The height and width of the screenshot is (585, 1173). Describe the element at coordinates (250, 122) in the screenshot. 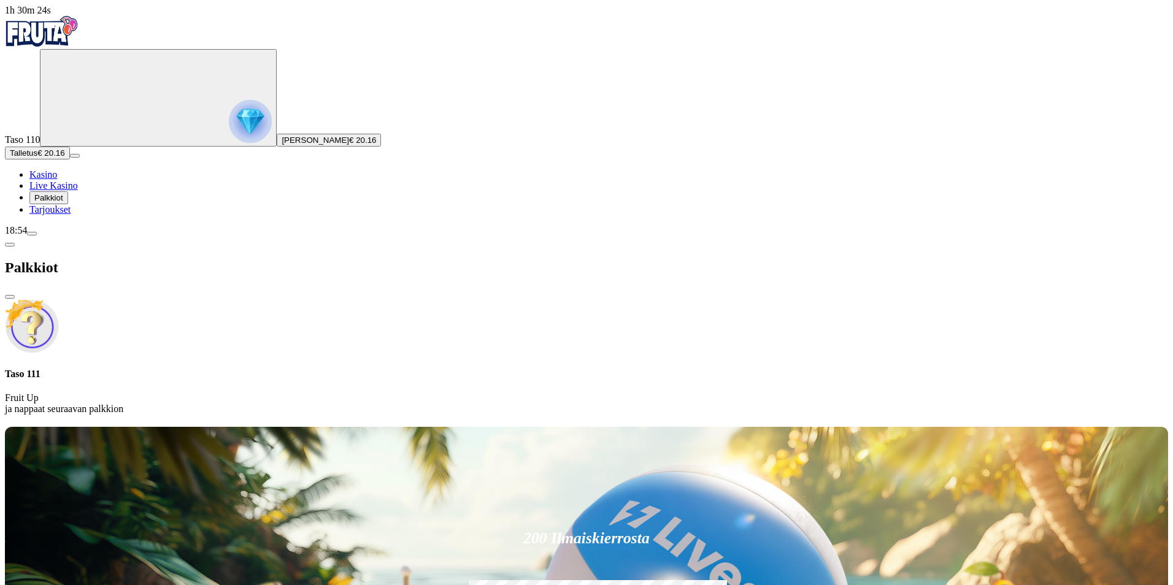

I see `img: reward progress` at that location.